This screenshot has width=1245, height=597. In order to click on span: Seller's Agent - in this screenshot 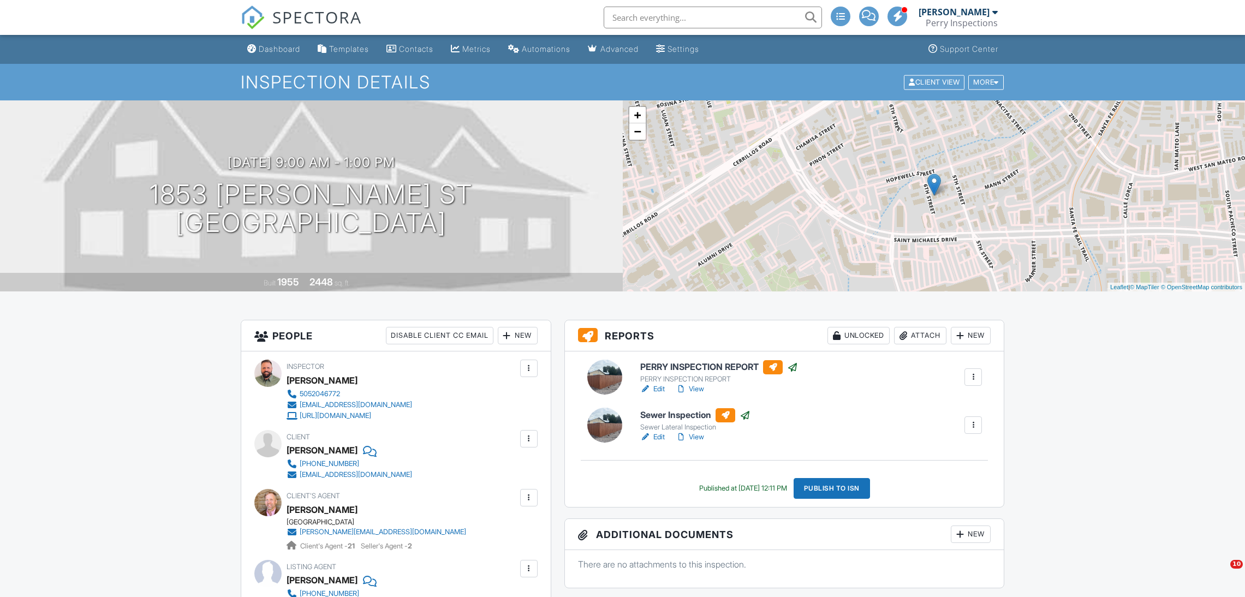, I will do `click(387, 546)`.